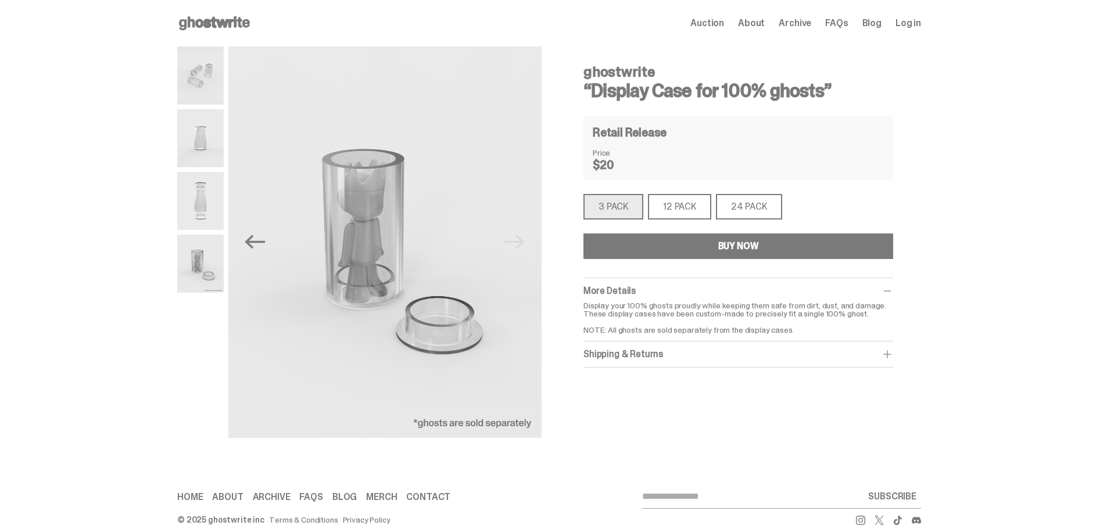 The height and width of the screenshot is (529, 1107). Describe the element at coordinates (190, 497) in the screenshot. I see `a: Home` at that location.